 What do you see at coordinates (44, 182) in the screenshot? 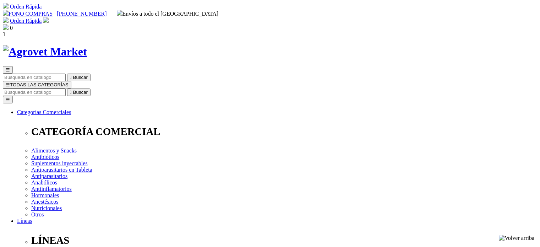
I see `a: Anabólicos` at bounding box center [44, 182].